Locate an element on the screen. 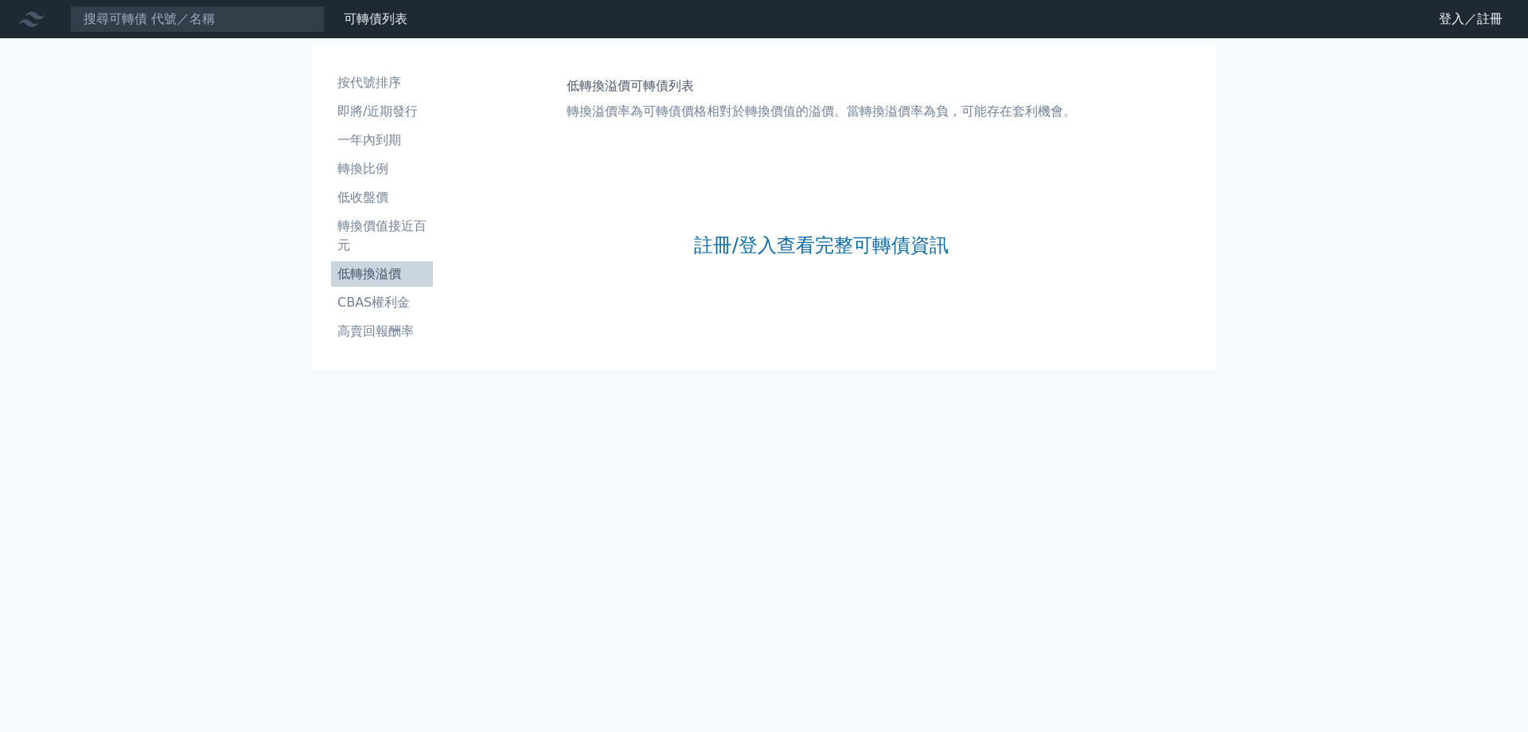 This screenshot has width=1528, height=732. a: 轉換比例 is located at coordinates (382, 169).